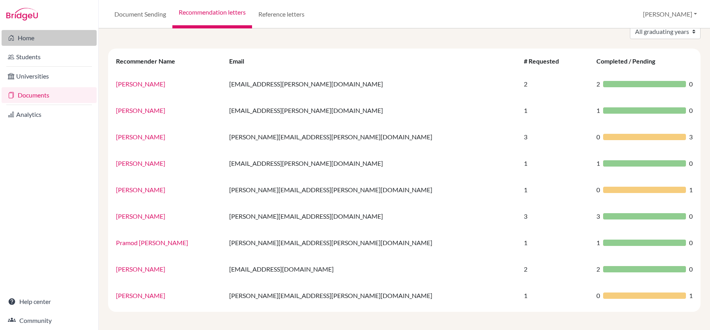  I want to click on a: Home, so click(49, 38).